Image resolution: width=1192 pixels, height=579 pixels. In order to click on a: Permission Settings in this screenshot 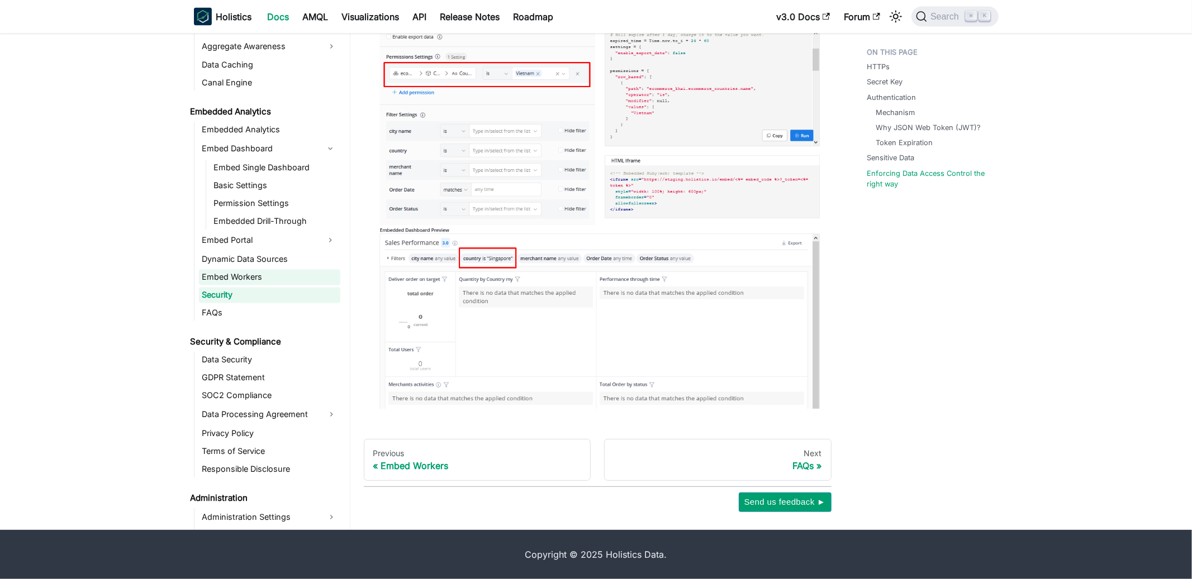, I will do `click(275, 204)`.